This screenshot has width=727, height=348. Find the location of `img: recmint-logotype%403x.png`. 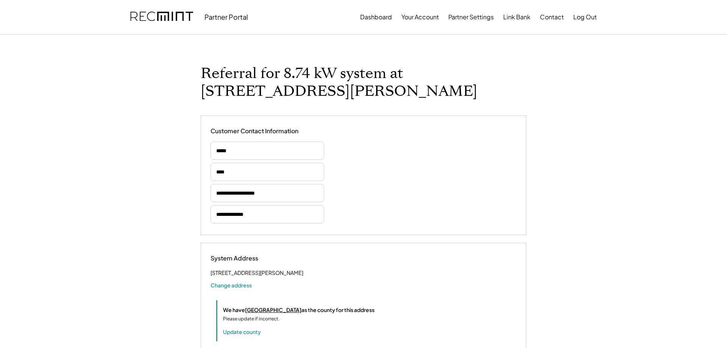

img: recmint-logotype%403x.png is located at coordinates (162, 17).